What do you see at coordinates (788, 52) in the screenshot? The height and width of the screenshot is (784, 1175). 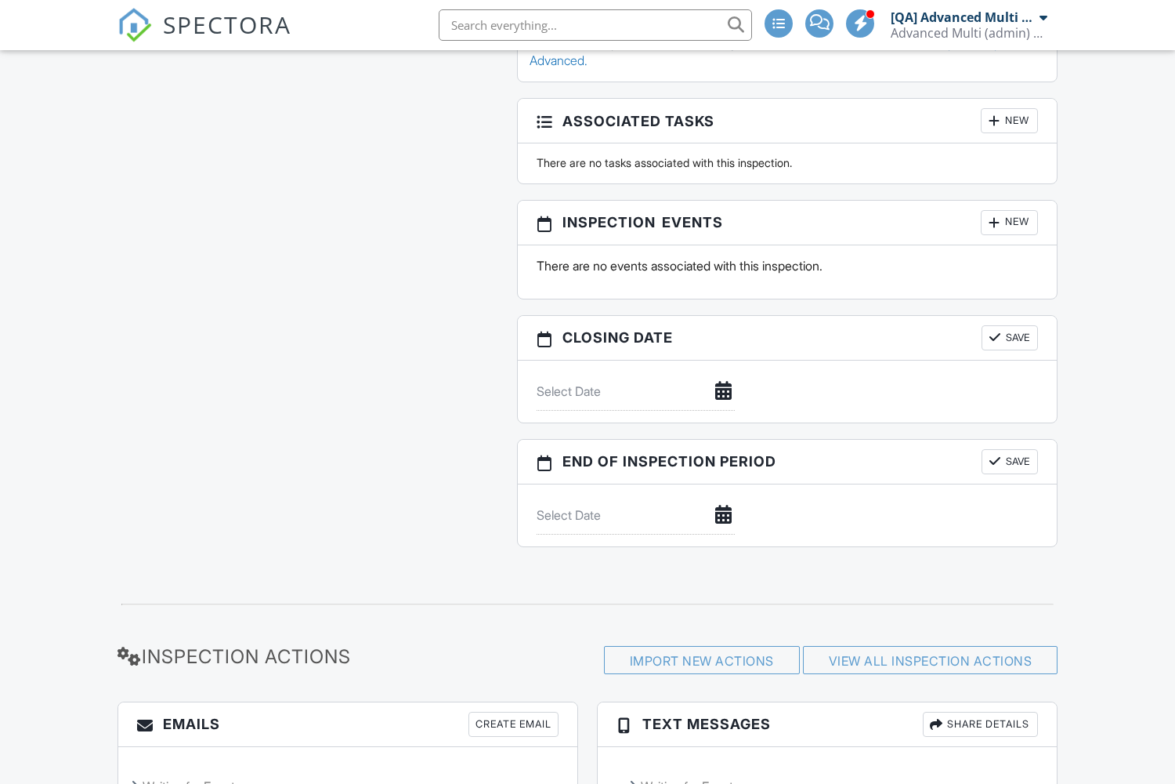 I see `p: Want timestamped internal notes for your office staff?` at bounding box center [788, 52].